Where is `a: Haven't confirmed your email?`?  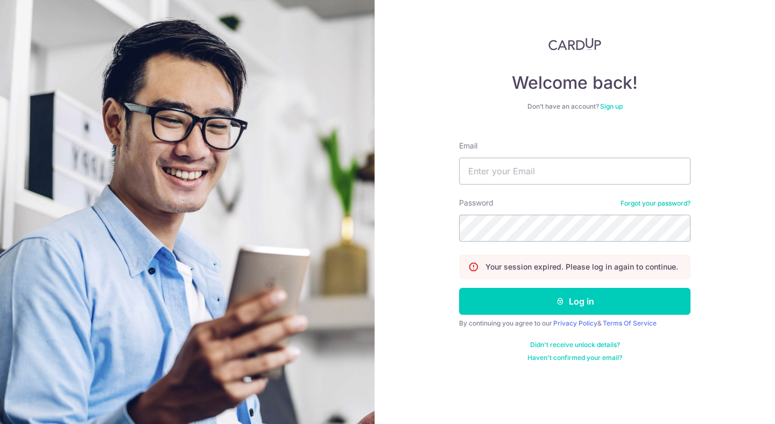
a: Haven't confirmed your email? is located at coordinates (575, 358).